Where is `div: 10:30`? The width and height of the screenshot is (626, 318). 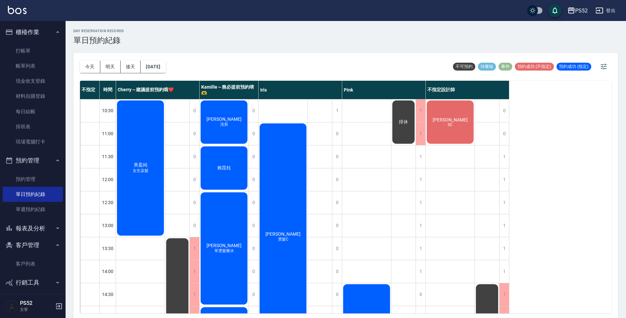 div: 10:30 is located at coordinates (108, 110).